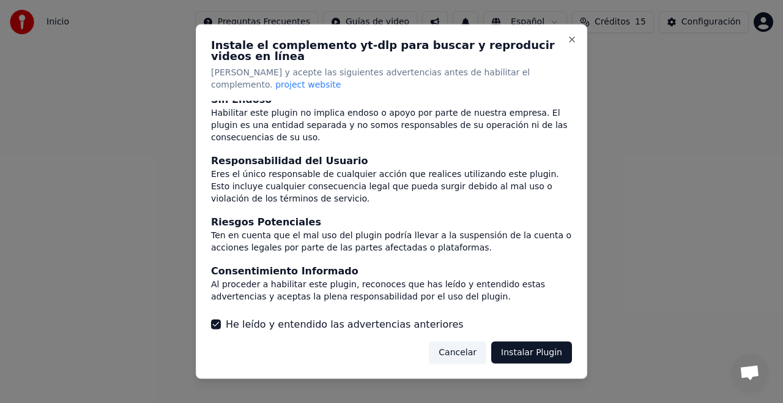  What do you see at coordinates (344, 324) in the screenshot?
I see `label: He leído y entendido las advertencias anteriores` at bounding box center [344, 324].